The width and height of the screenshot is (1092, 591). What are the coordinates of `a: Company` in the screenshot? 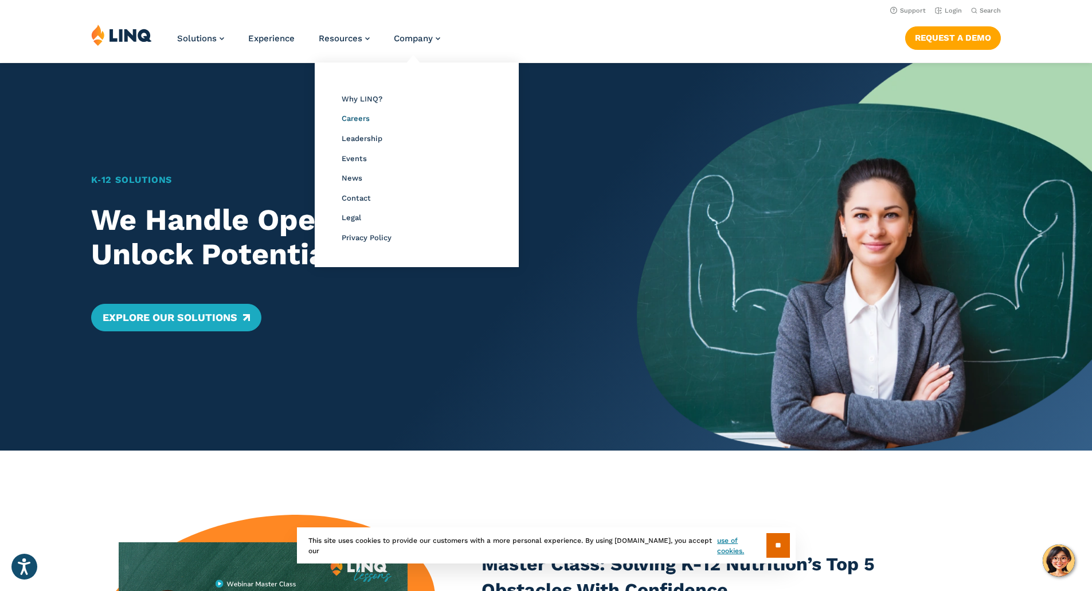 It's located at (417, 38).